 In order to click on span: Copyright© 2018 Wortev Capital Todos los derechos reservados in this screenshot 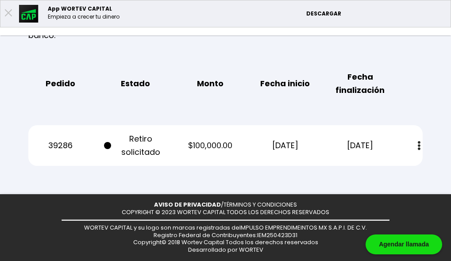, I will do `click(226, 242)`.